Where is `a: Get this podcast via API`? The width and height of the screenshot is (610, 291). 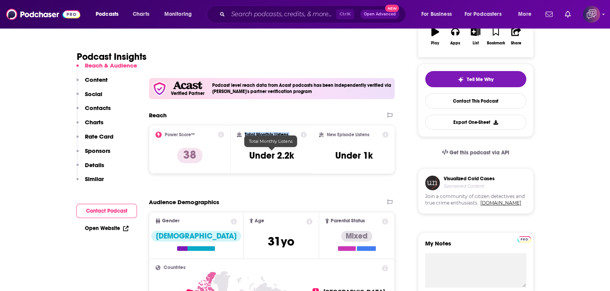 a: Get this podcast via API is located at coordinates (476, 152).